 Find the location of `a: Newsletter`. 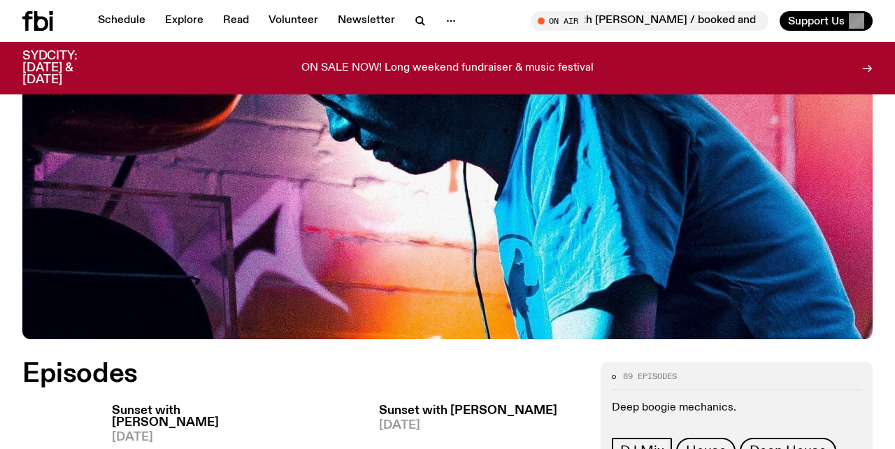

a: Newsletter is located at coordinates (367, 21).